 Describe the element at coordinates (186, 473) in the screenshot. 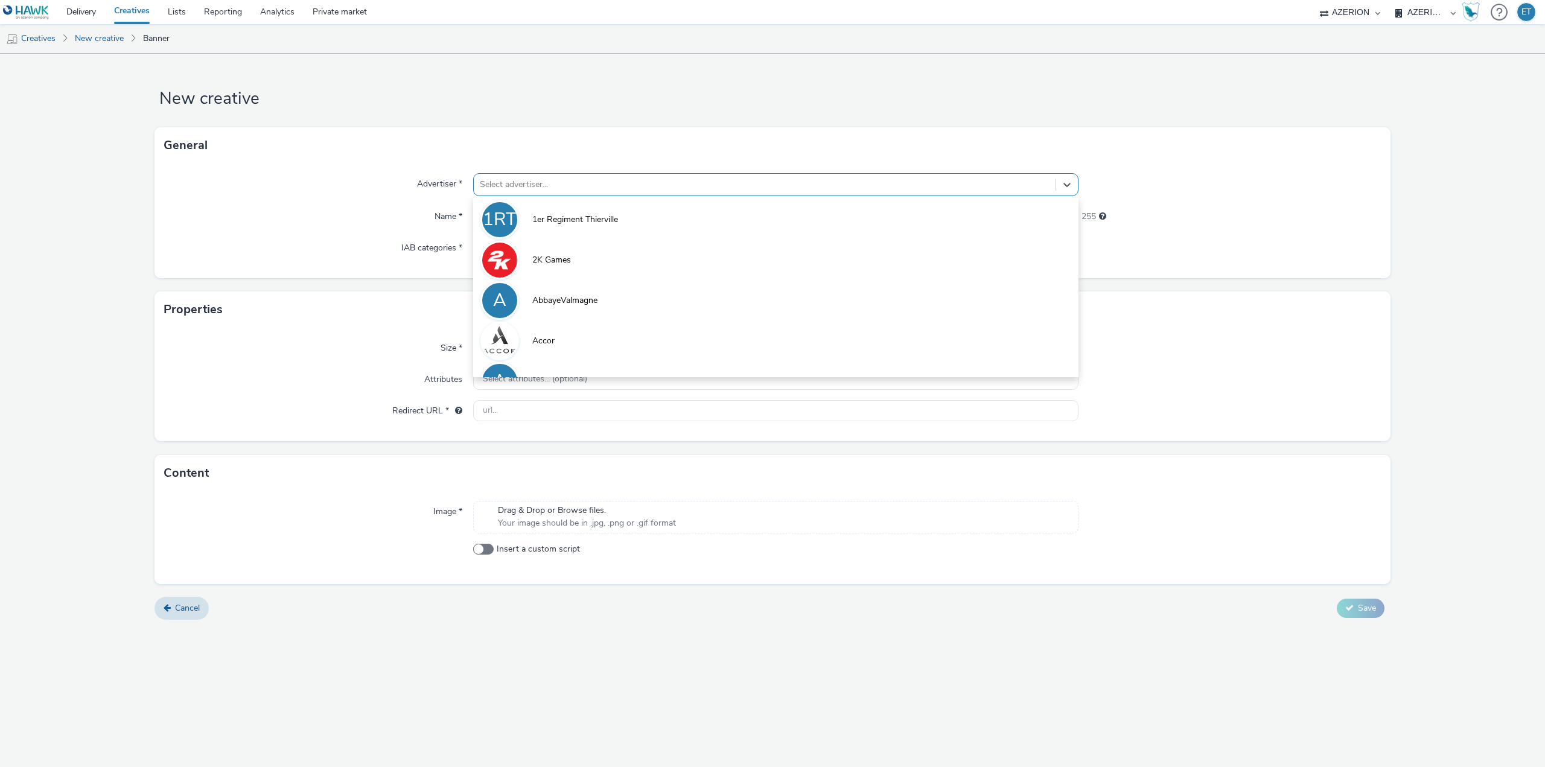

I see `h3: Content` at that location.